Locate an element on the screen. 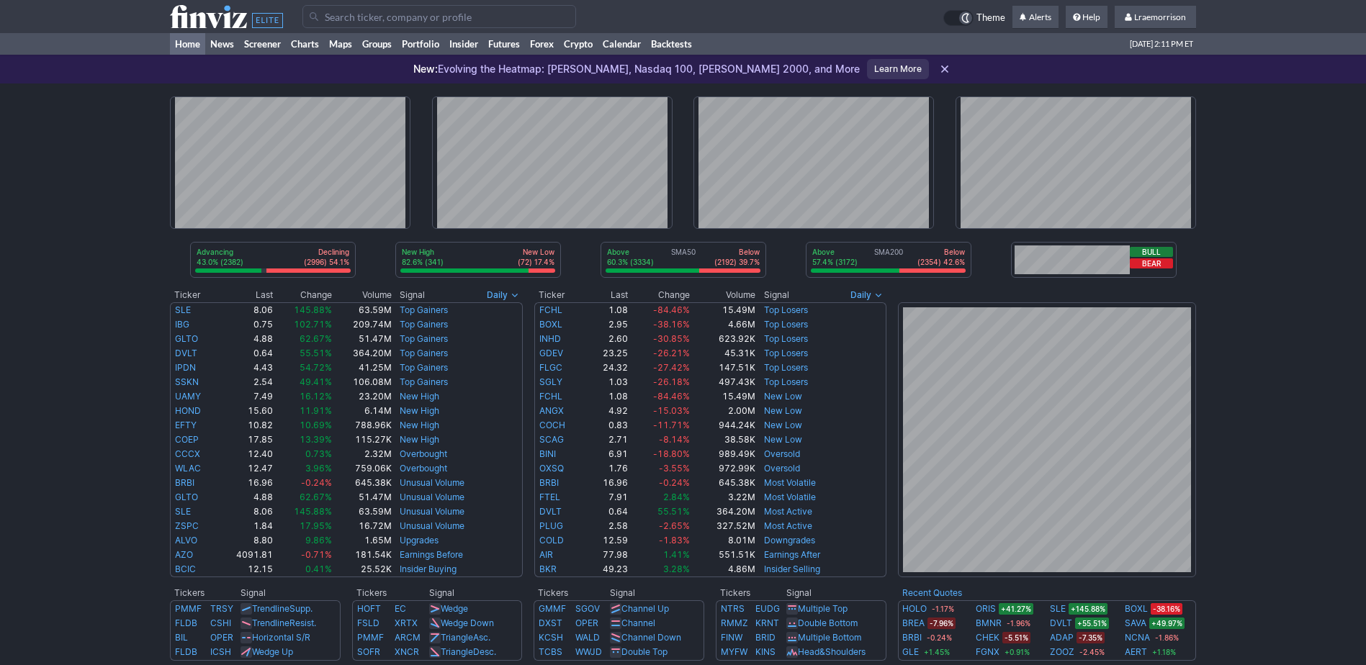  p: New High is located at coordinates (423, 252).